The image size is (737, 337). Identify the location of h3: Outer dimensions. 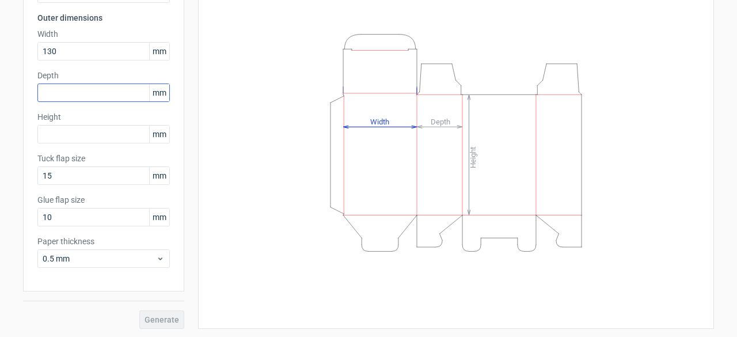
(104, 18).